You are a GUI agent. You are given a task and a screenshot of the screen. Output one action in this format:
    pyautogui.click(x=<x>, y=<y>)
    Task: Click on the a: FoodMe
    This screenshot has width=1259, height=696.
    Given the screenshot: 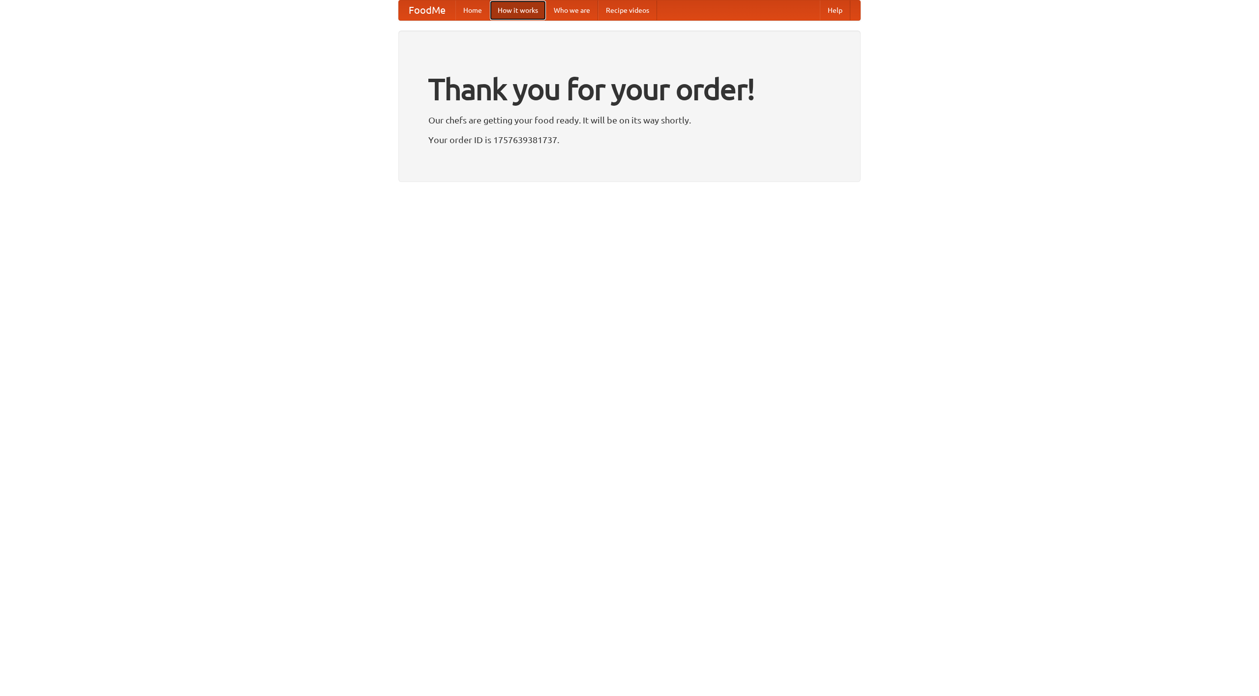 What is the action you would take?
    pyautogui.click(x=427, y=10)
    